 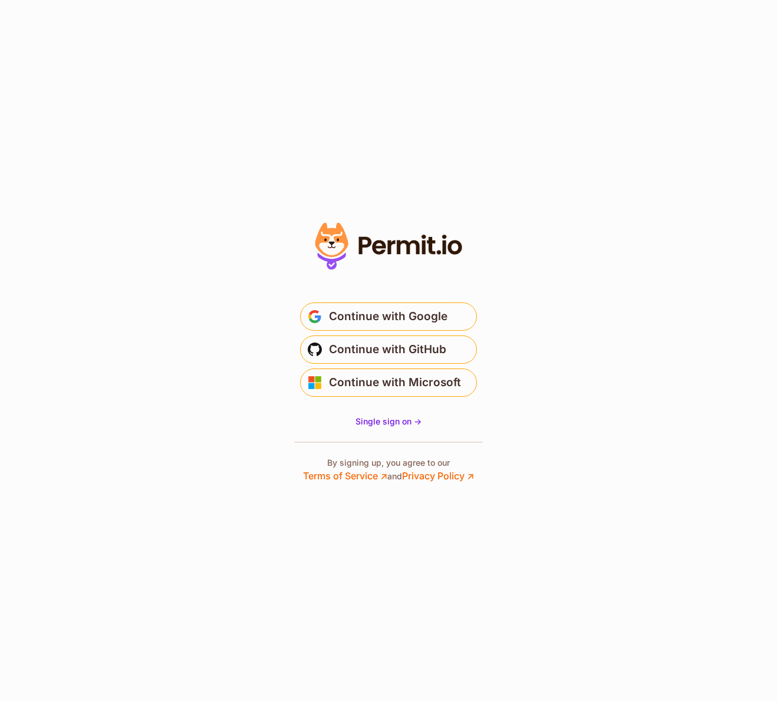 What do you see at coordinates (388, 316) in the screenshot?
I see `span: Continue with Google` at bounding box center [388, 316].